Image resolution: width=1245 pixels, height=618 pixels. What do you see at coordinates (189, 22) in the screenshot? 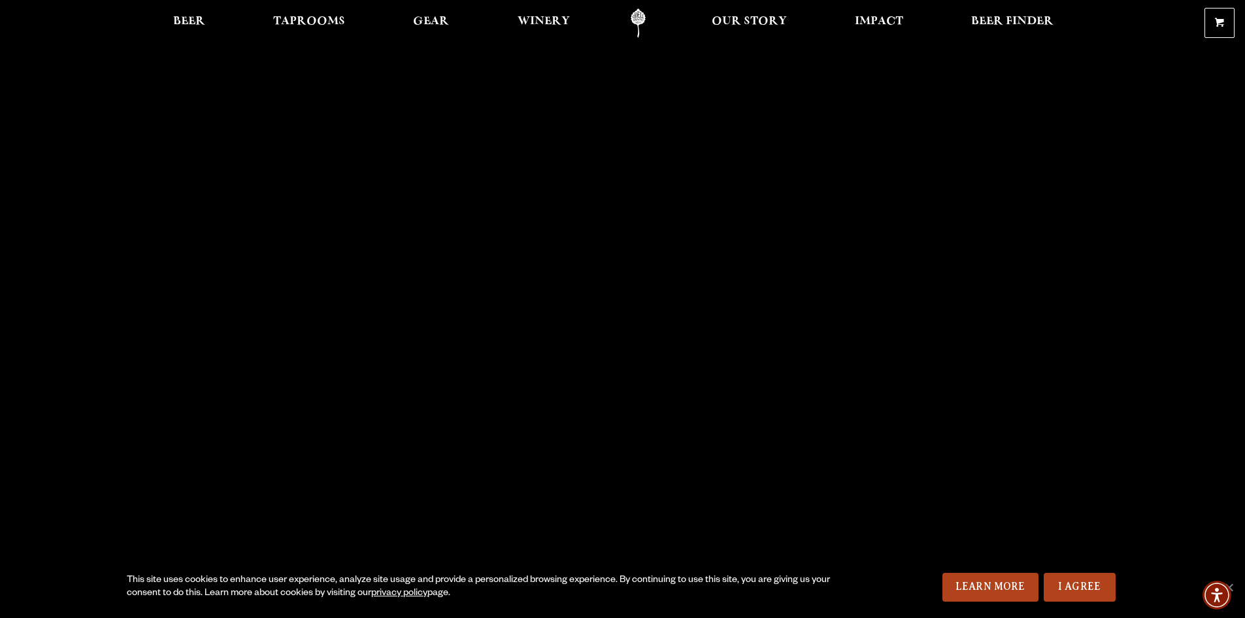
I see `span: Beer` at bounding box center [189, 22].